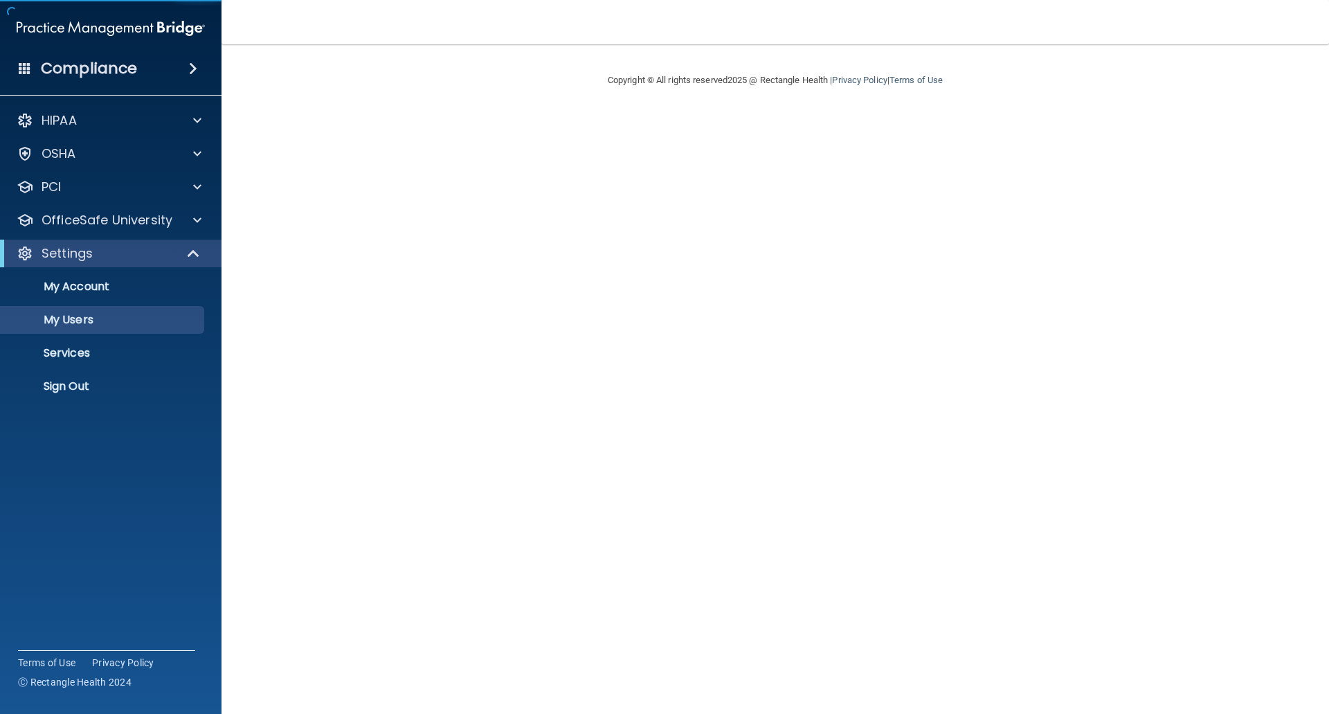  What do you see at coordinates (59, 120) in the screenshot?
I see `p: HIPAA` at bounding box center [59, 120].